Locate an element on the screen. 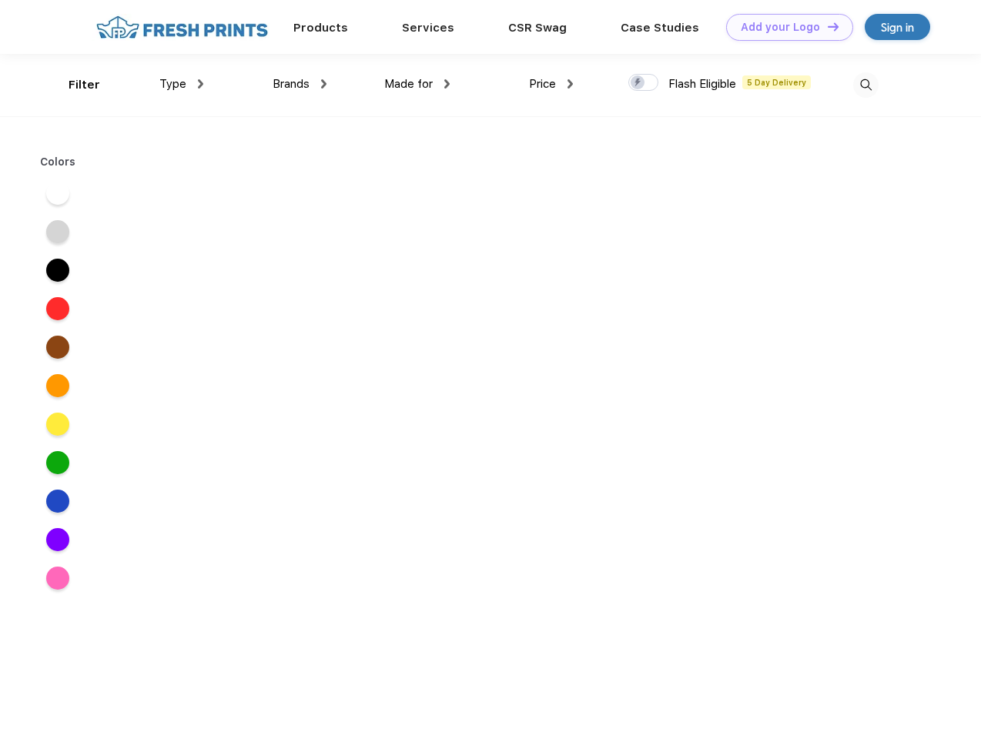 This screenshot has height=739, width=981. a: Products is located at coordinates (320, 28).